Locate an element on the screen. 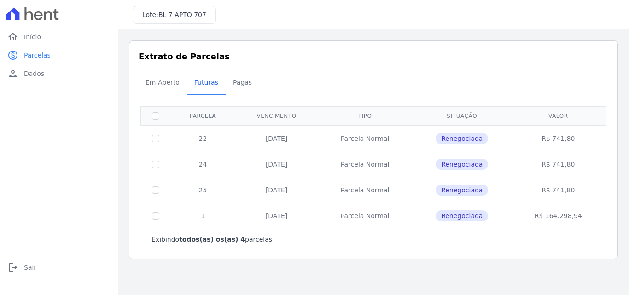 The image size is (629, 295). td: 22 is located at coordinates (203, 138).